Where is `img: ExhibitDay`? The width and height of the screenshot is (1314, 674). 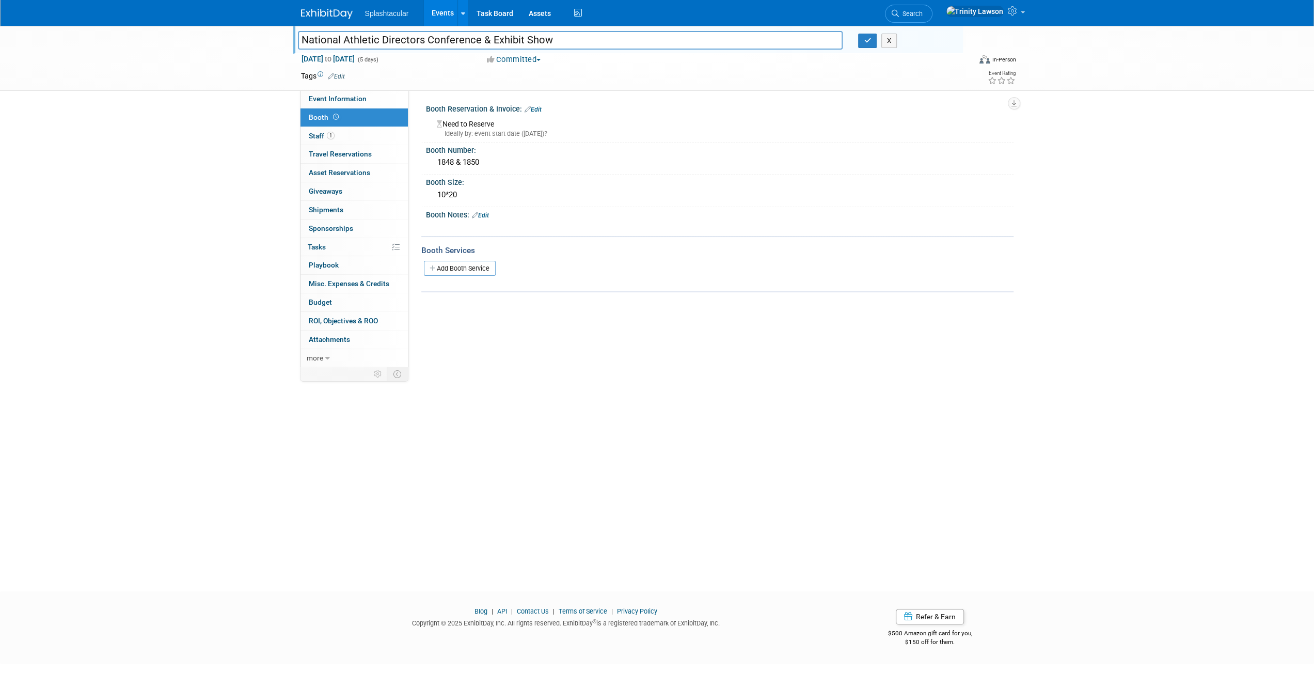
img: ExhibitDay is located at coordinates (327, 14).